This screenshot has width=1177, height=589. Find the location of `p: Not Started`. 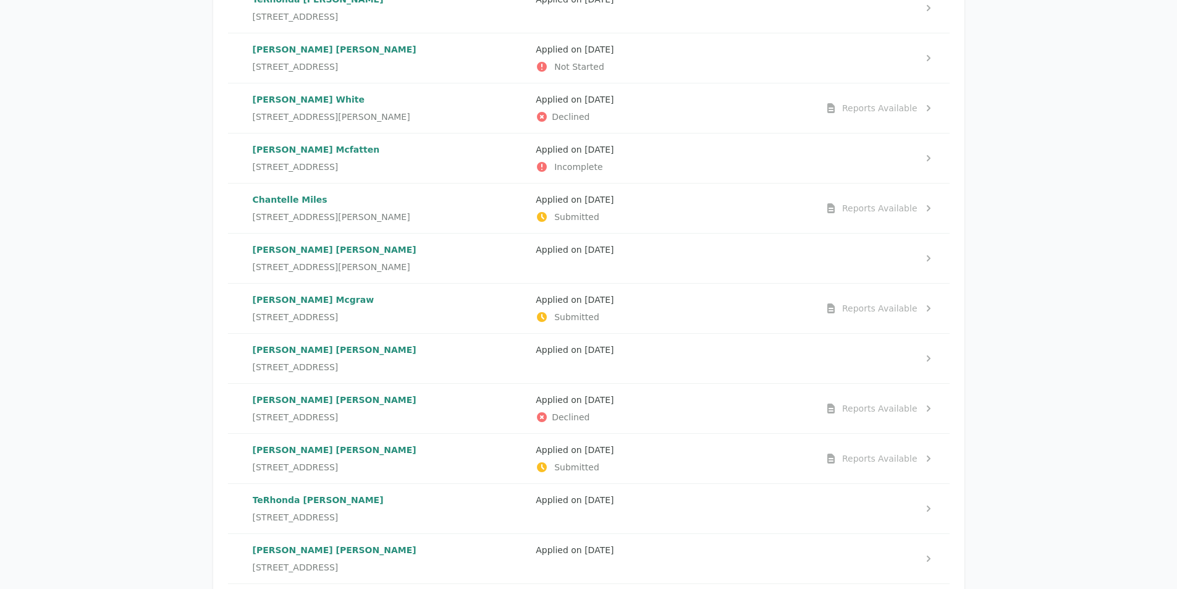

p: Not Started is located at coordinates (672, 67).